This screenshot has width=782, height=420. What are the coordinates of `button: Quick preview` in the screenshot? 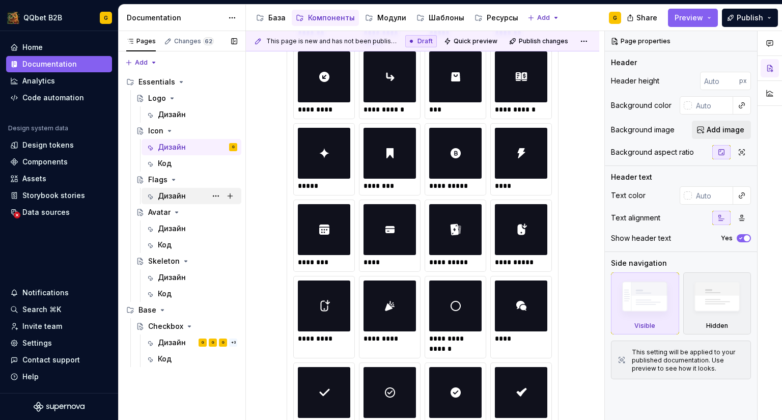 It's located at (471, 41).